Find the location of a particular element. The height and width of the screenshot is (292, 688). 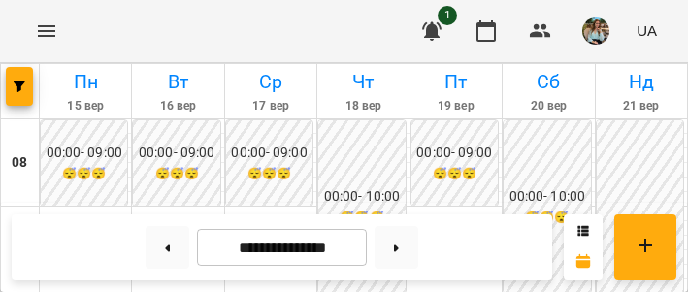

h6: 08 is located at coordinates (19, 163).